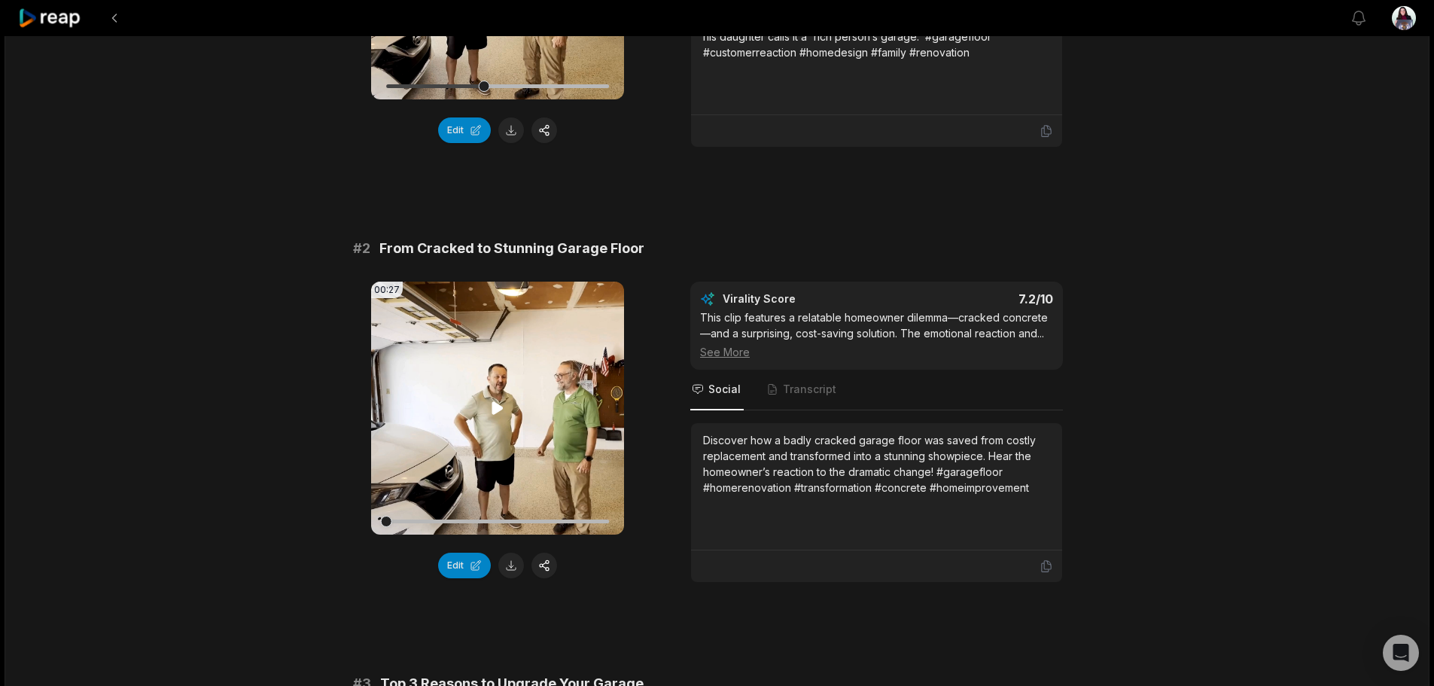 This screenshot has width=1434, height=686. Describe the element at coordinates (972, 299) in the screenshot. I see `div: 7.2 /10` at that location.